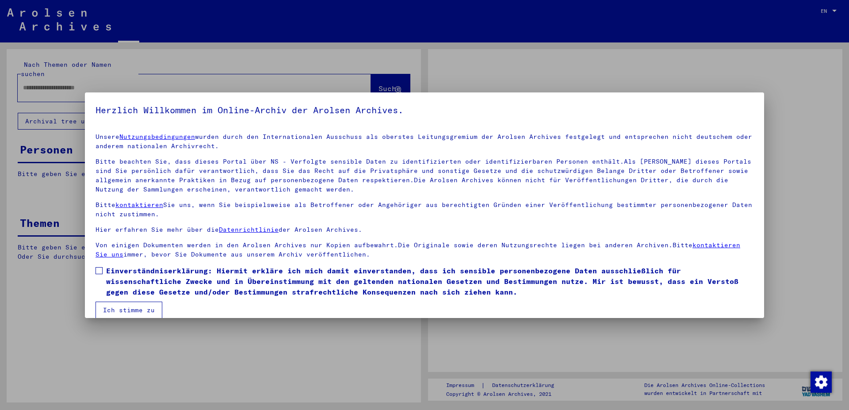 This screenshot has width=849, height=410. Describe the element at coordinates (430, 281) in the screenshot. I see `span: Einverständniserklärung: Hiermit erkläre ich mich damit einverstanden, dass ich sensible personen...` at that location.